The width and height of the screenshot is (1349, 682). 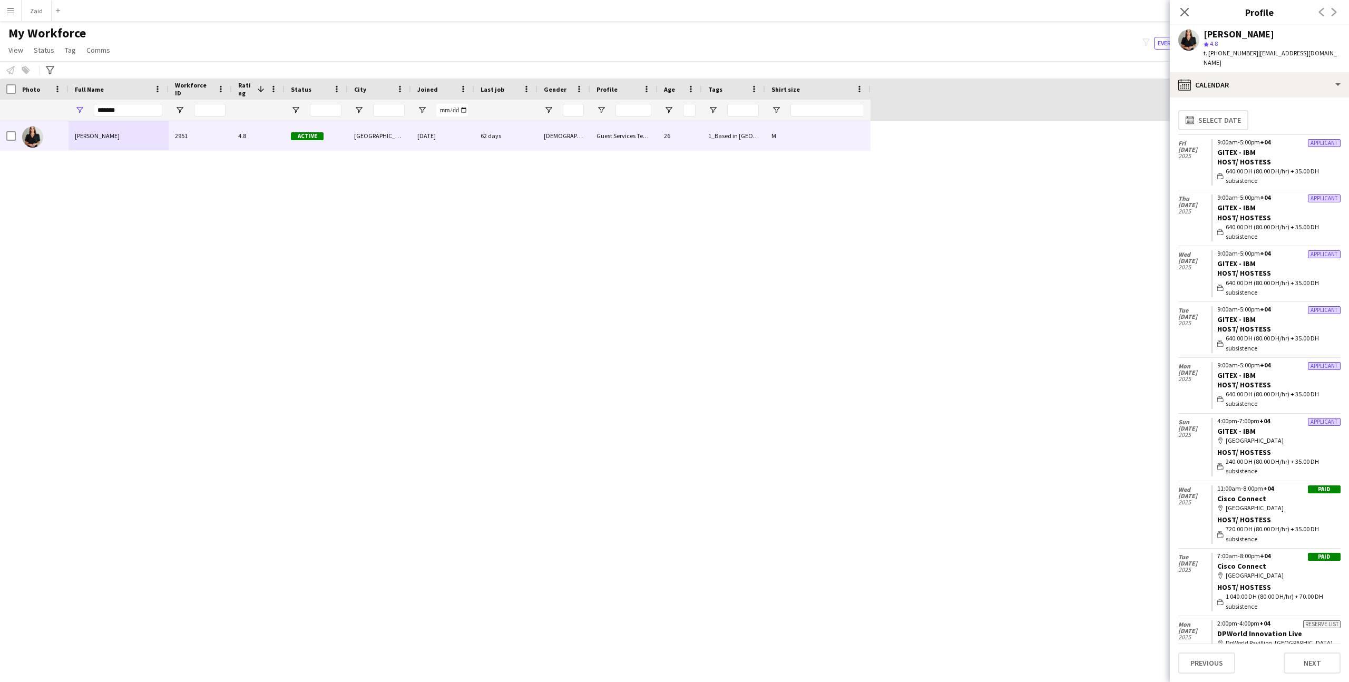 What do you see at coordinates (194, 89) in the screenshot?
I see `span: Workforce ID` at bounding box center [194, 89].